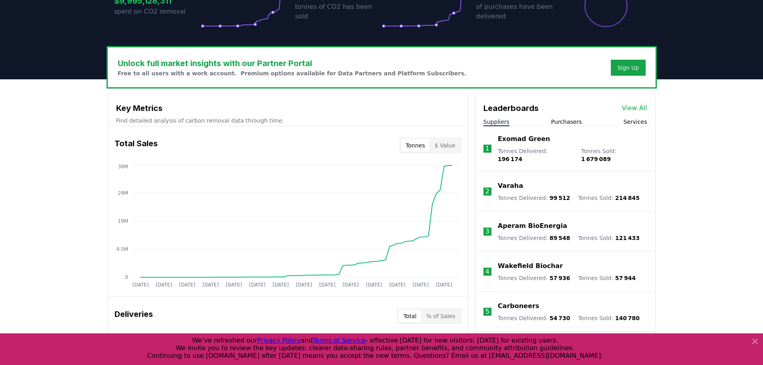  What do you see at coordinates (496, 122) in the screenshot?
I see `button: Suppliers` at bounding box center [496, 122].